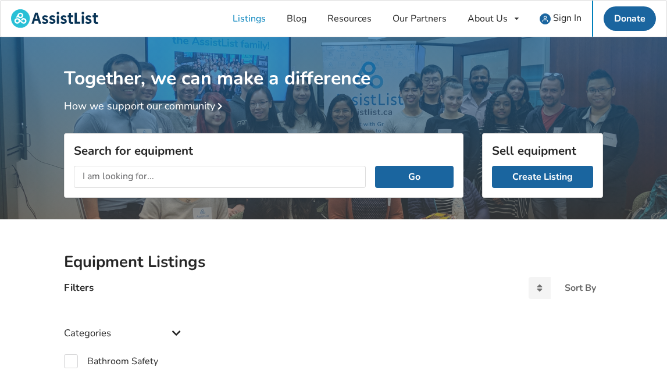 Image resolution: width=667 pixels, height=370 pixels. I want to click on a: Resources, so click(349, 19).